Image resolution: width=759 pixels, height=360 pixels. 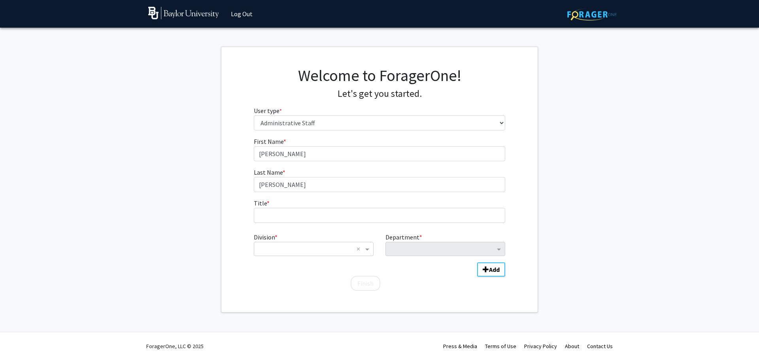 What do you see at coordinates (360, 249) in the screenshot?
I see `span: Clear all` at bounding box center [360, 249].